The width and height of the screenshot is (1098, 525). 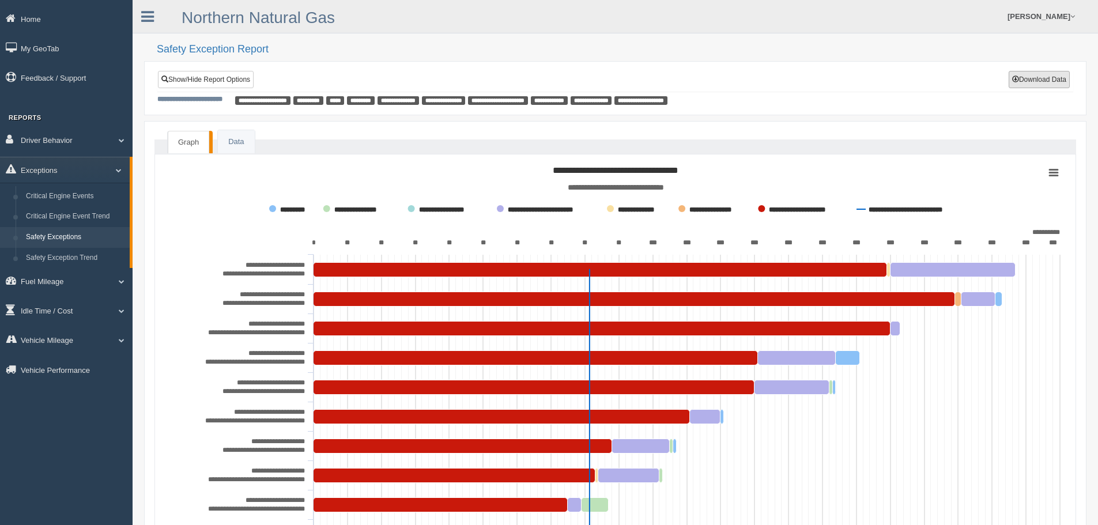 What do you see at coordinates (1039, 80) in the screenshot?
I see `button: Download Data` at bounding box center [1039, 80].